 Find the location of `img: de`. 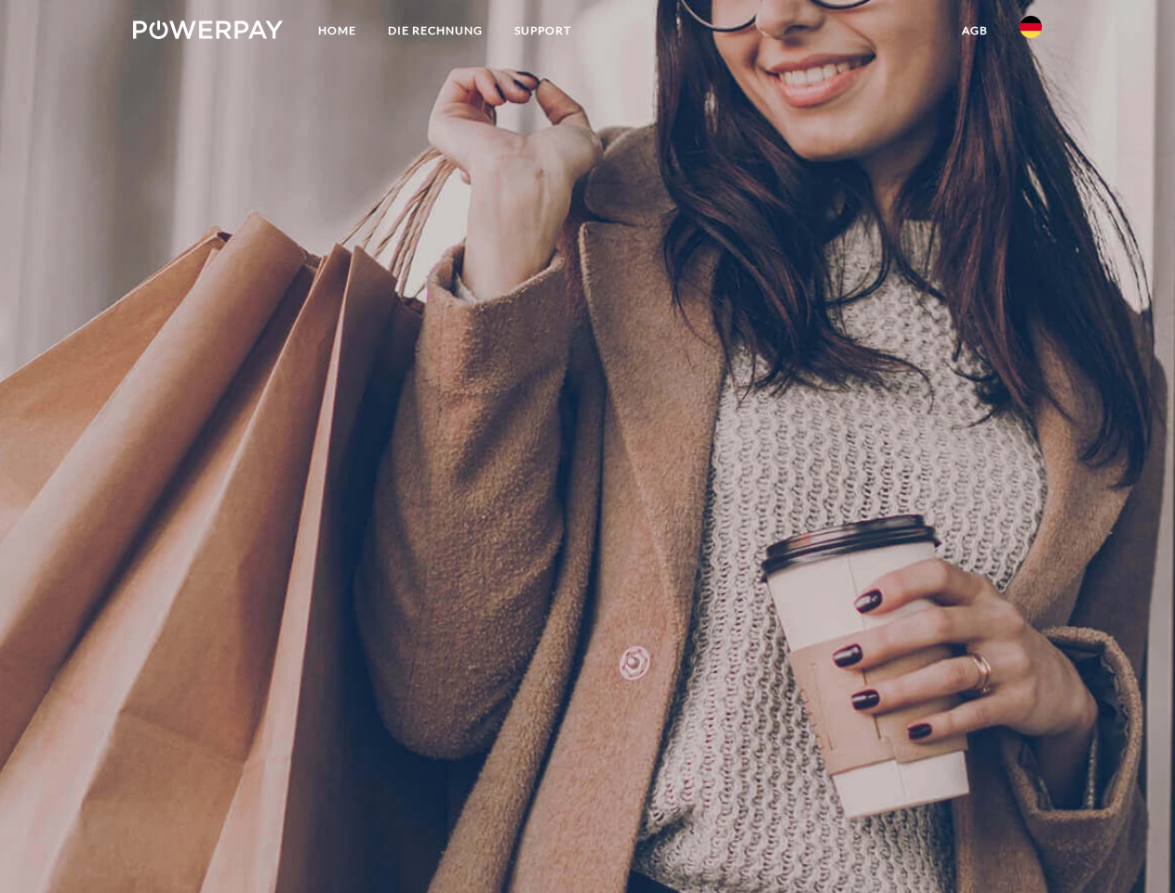

img: de is located at coordinates (1031, 27).